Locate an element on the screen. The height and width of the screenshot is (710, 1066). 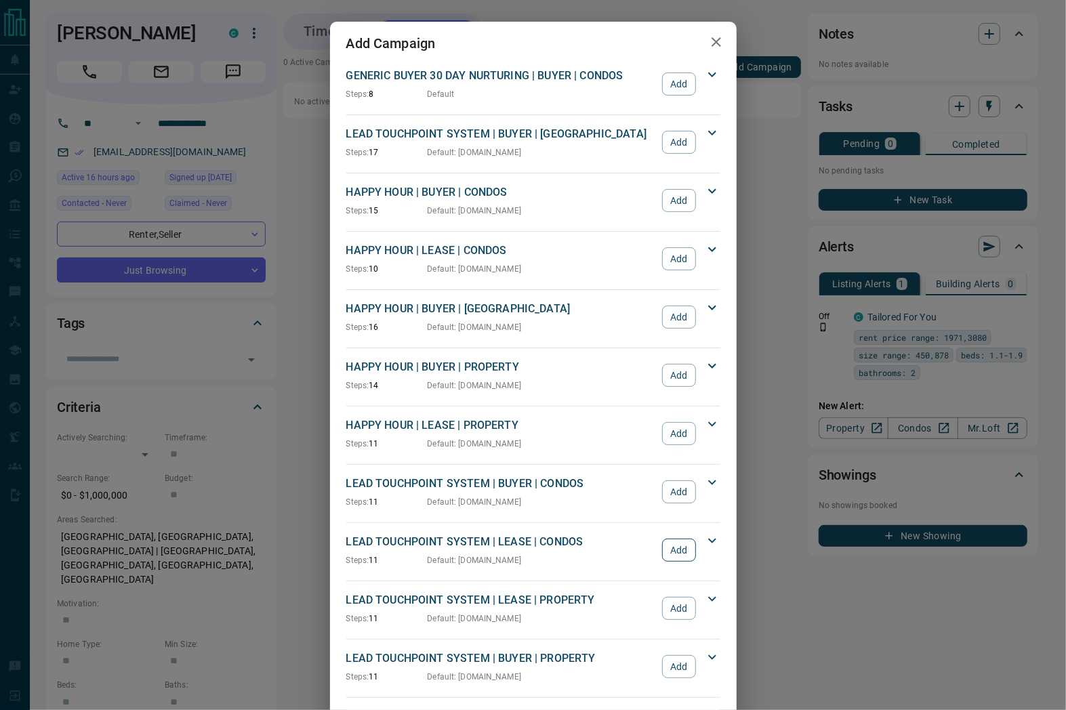
p: HAPPY HOUR | LEASE | PROPERTY is located at coordinates (501, 426).